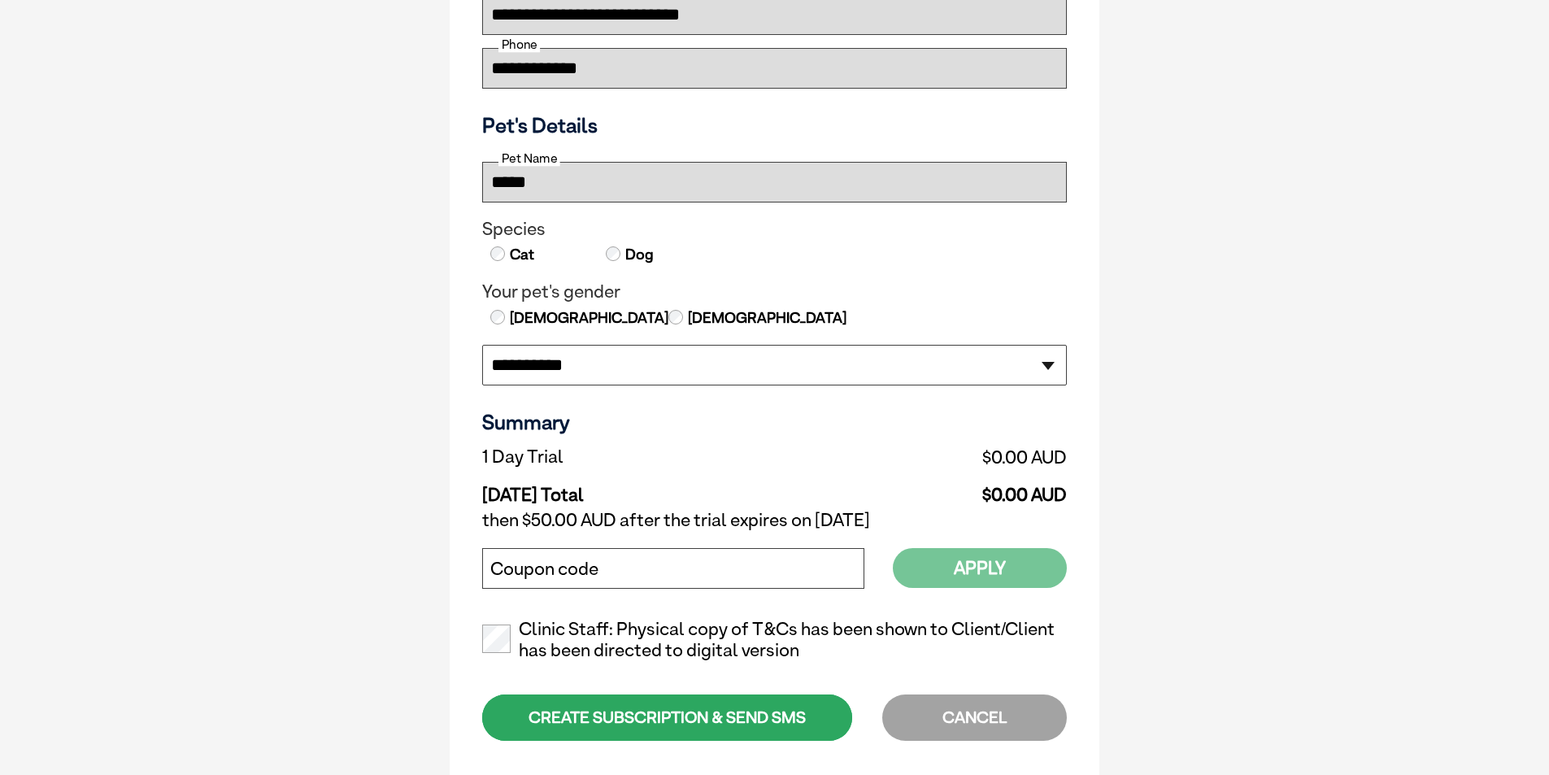 Image resolution: width=1549 pixels, height=775 pixels. What do you see at coordinates (774, 292) in the screenshot?
I see `legend: Your pet's gender` at bounding box center [774, 292].